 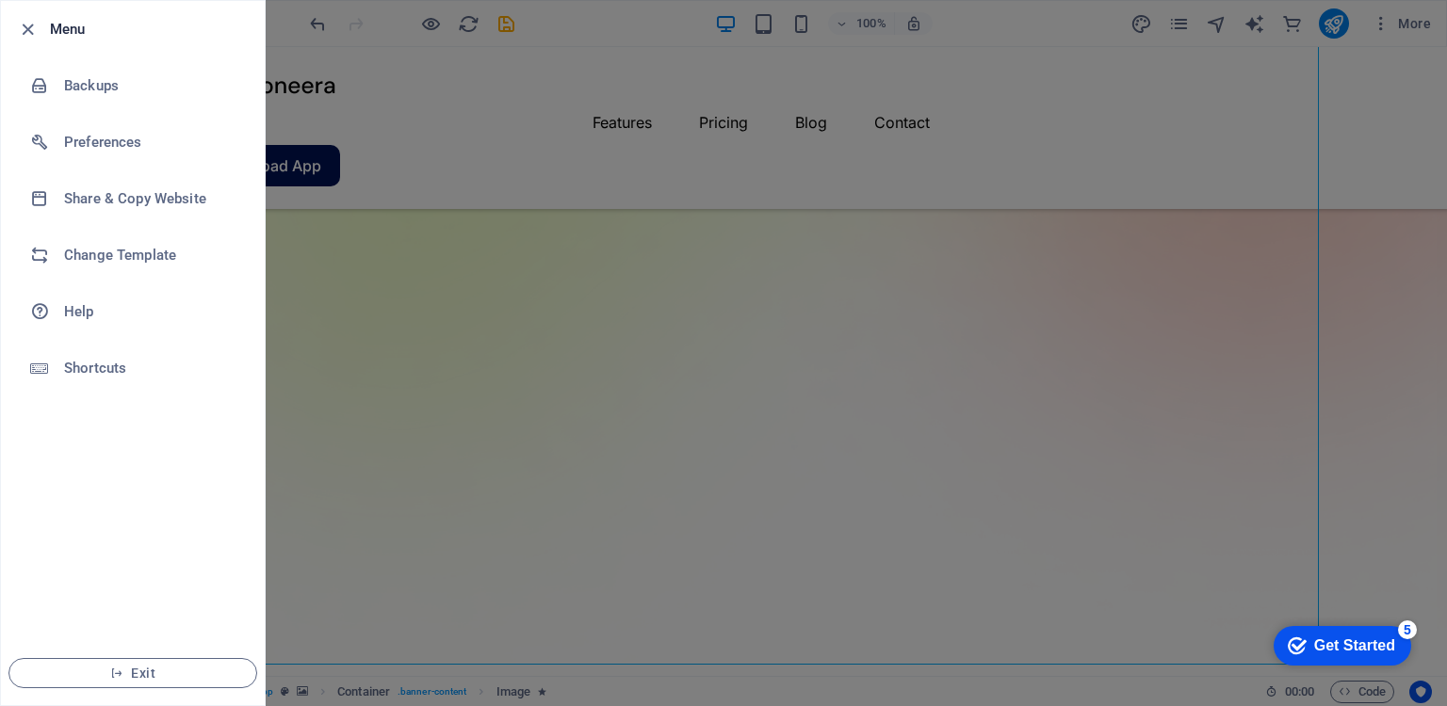 What do you see at coordinates (133, 674) in the screenshot?
I see `span: Exit` at bounding box center [133, 674].